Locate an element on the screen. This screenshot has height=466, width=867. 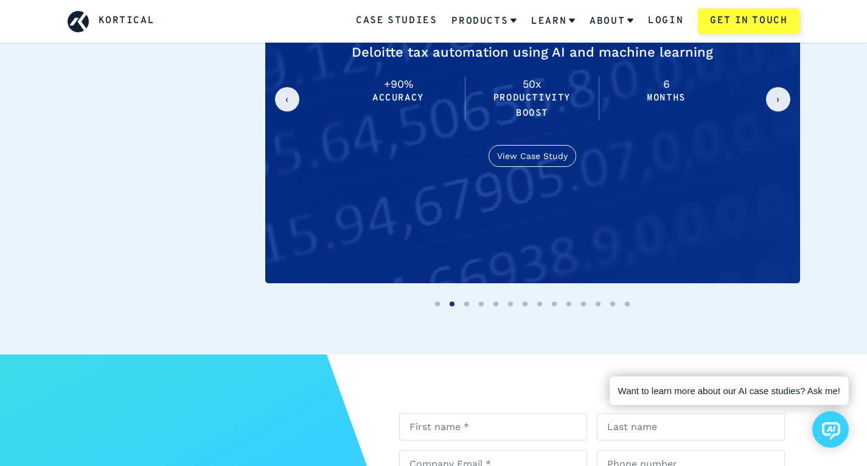
li: slide item 6 is located at coordinates (511, 304).